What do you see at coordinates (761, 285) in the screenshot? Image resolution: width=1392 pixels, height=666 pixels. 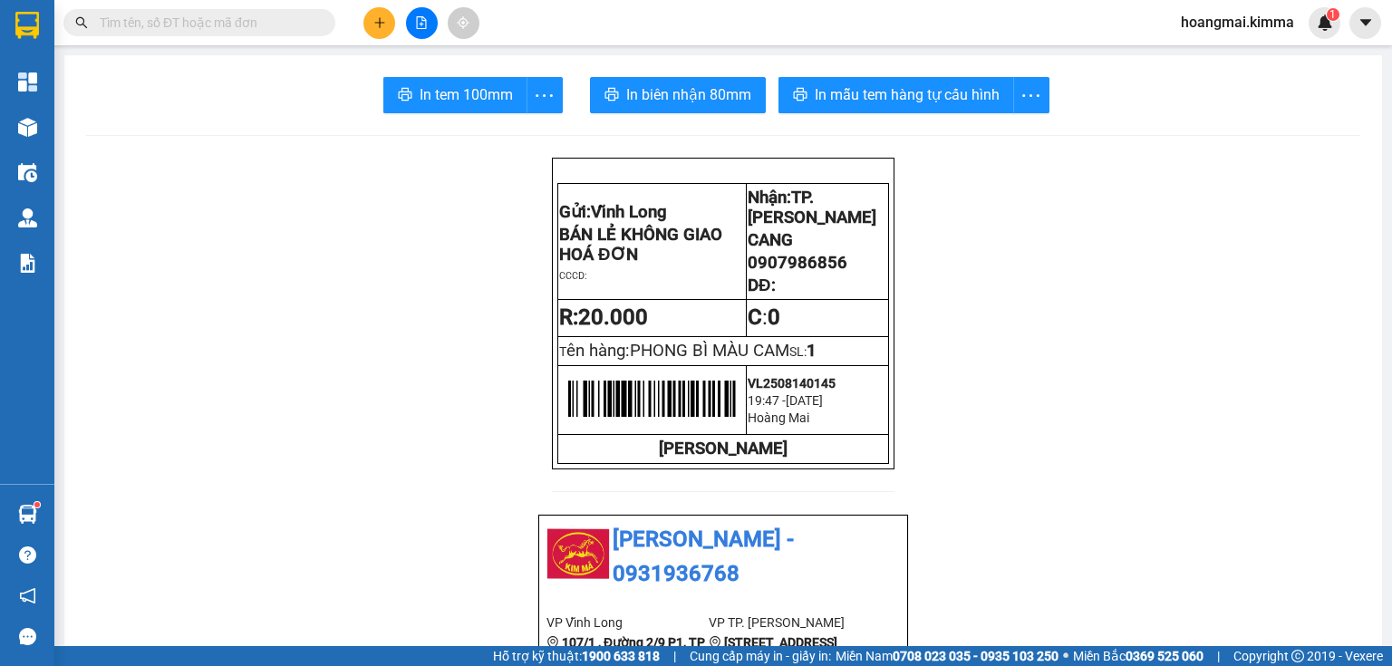 I see `span: DĐ:` at bounding box center [761, 285].